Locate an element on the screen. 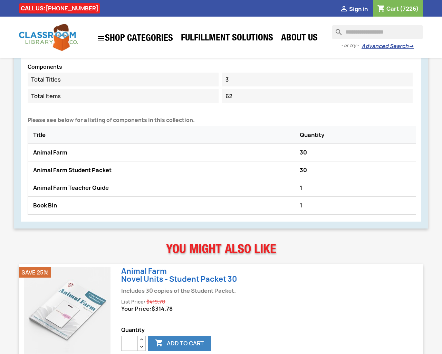  span: - or try - is located at coordinates (352, 46).